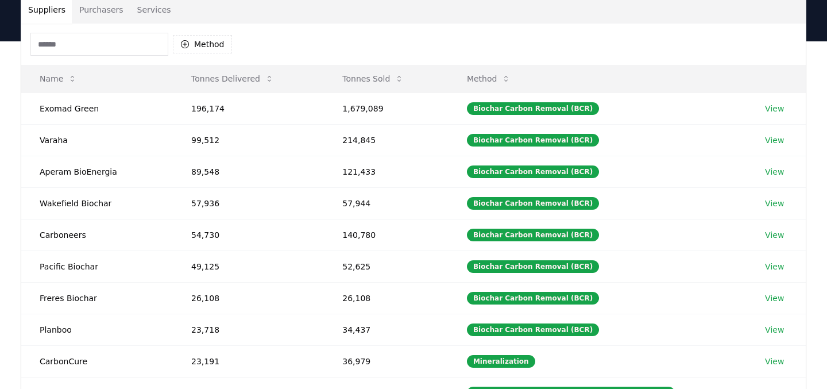 The image size is (827, 389). I want to click on td: 49,125, so click(248, 266).